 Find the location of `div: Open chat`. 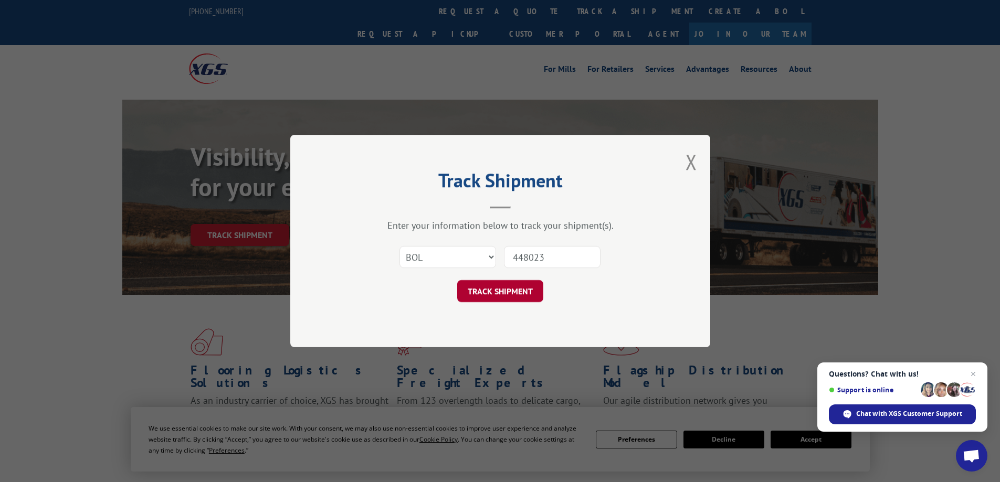

div: Open chat is located at coordinates (971, 456).